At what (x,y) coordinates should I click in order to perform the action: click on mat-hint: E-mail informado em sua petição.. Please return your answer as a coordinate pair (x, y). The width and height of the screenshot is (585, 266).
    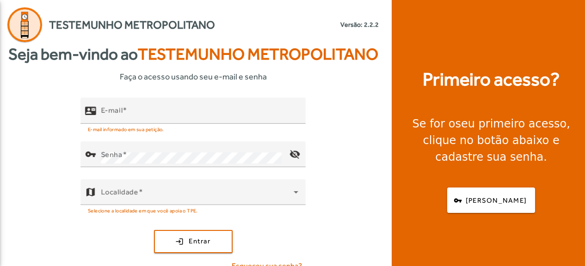
    Looking at the image, I should click on (126, 129).